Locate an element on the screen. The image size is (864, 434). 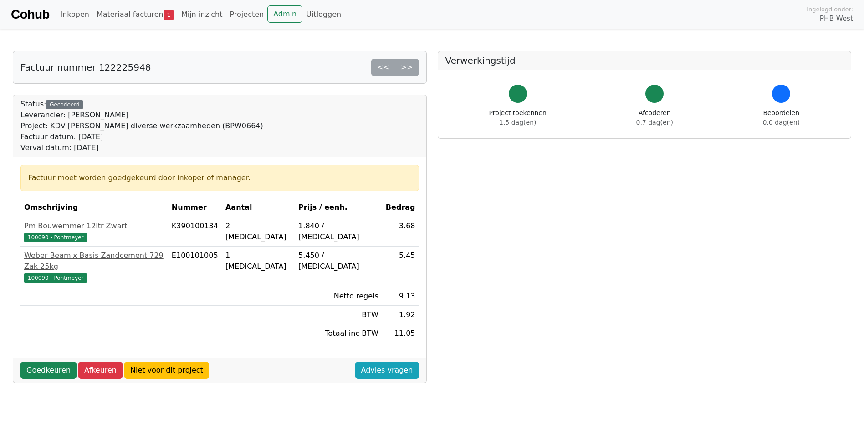
a: Mijn inzicht is located at coordinates (202, 15).